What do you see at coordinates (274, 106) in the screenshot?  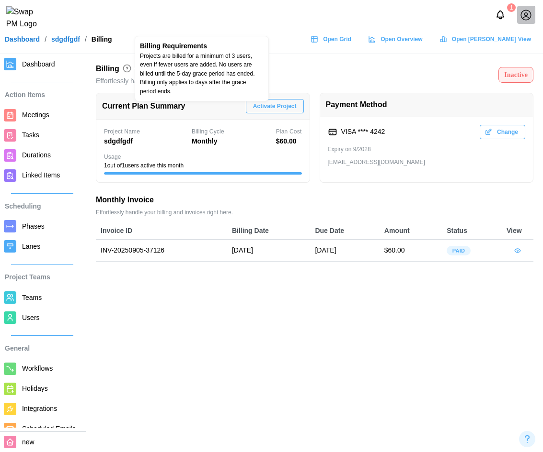 I see `button: Activate Project` at bounding box center [274, 106].